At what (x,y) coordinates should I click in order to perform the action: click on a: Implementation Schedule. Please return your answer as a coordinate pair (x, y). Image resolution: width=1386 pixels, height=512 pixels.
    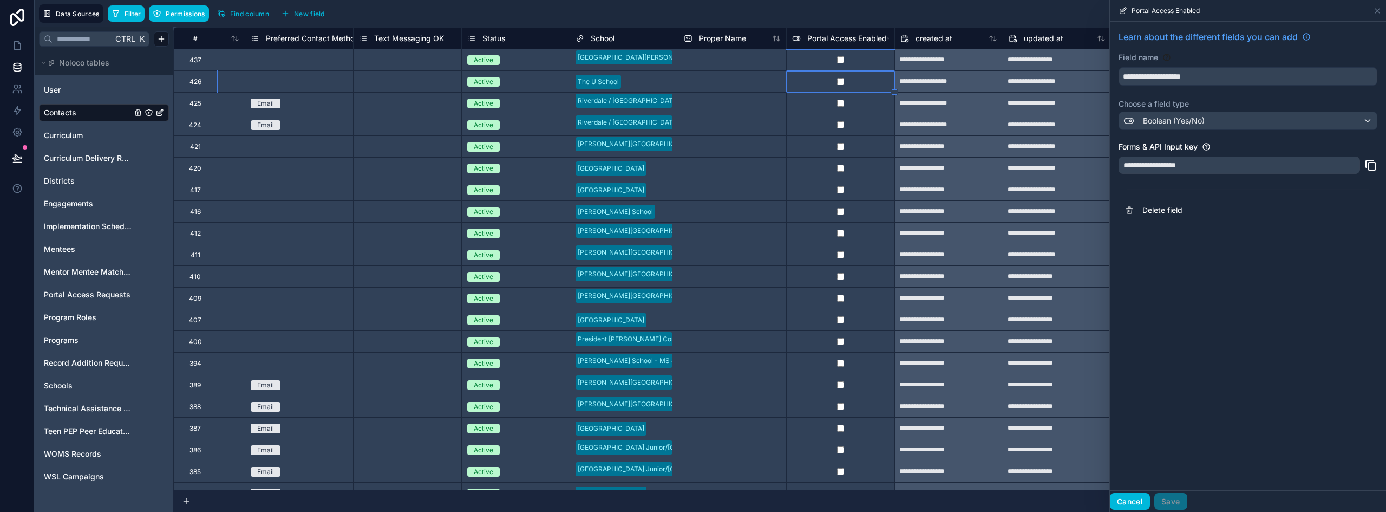
    Looking at the image, I should click on (88, 226).